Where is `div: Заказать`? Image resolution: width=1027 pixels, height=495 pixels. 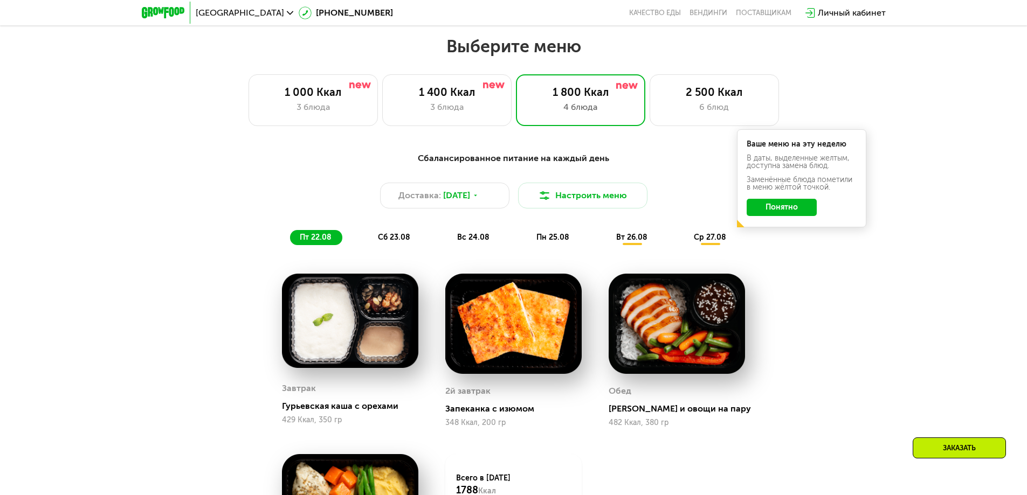 div: Заказать is located at coordinates (959, 448).